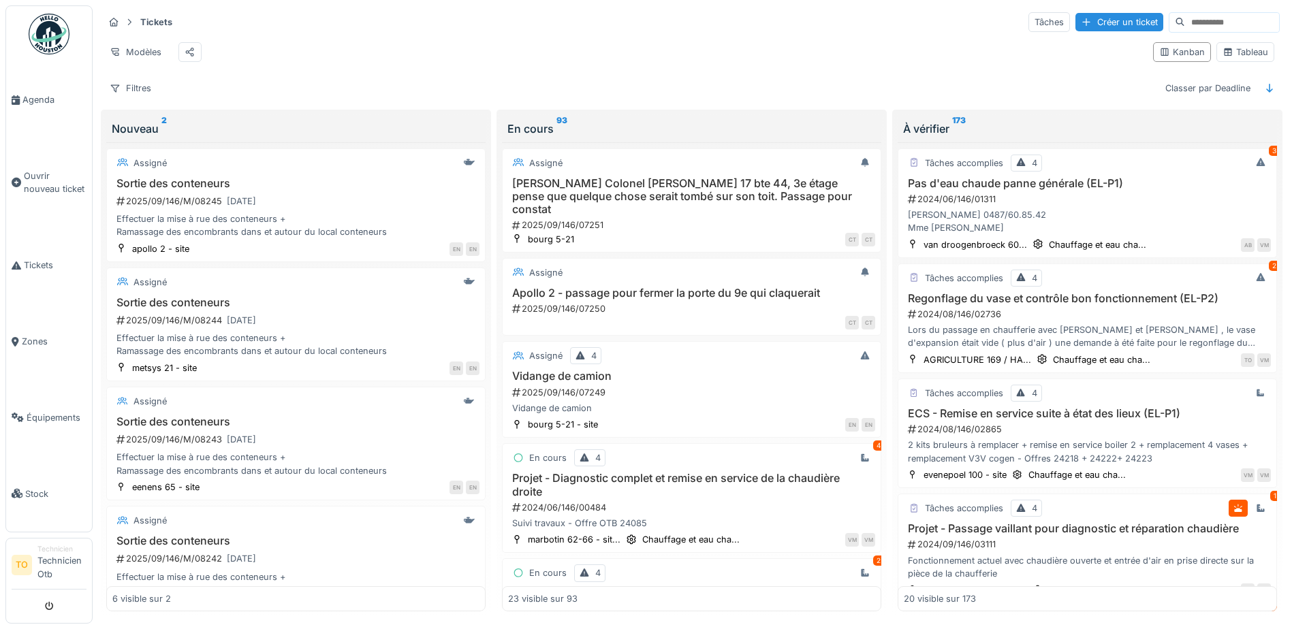  Describe the element at coordinates (54, 99) in the screenshot. I see `span: Agenda` at that location.